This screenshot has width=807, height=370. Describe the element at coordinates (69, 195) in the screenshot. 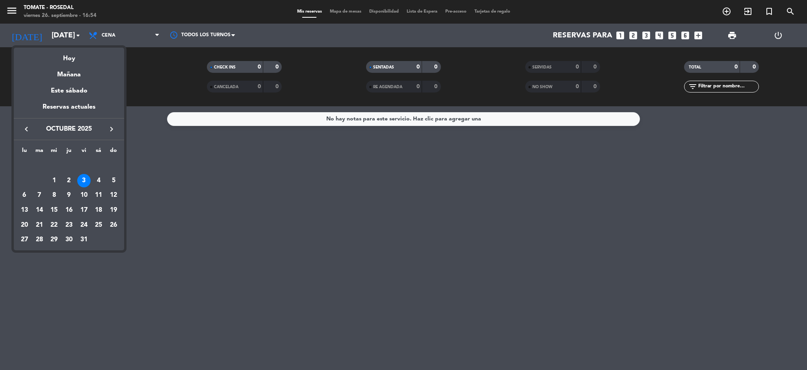

I see `td: 9 de octubre de 2025` at that location.